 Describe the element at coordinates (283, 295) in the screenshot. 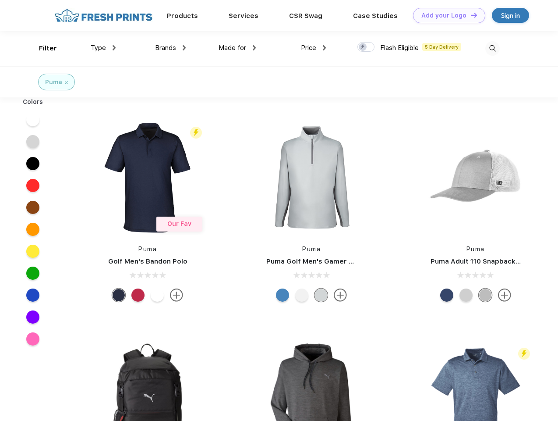

I see `div: Bright Cobalt` at that location.